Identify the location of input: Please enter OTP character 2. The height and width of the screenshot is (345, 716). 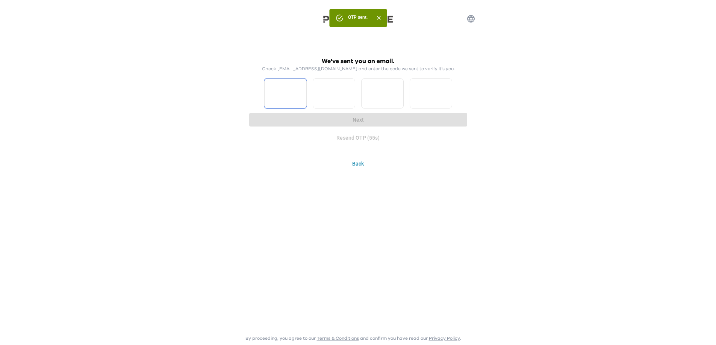
(334, 94).